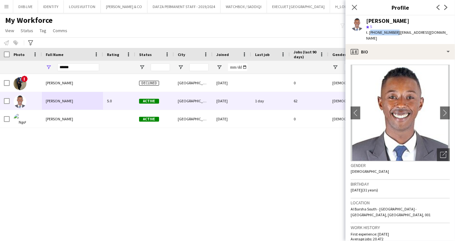 The image size is (455, 241). Describe the element at coordinates (184, 6) in the screenshot. I see `button: DAFZA PERMANENT STAFF - 2019/2024` at that location.